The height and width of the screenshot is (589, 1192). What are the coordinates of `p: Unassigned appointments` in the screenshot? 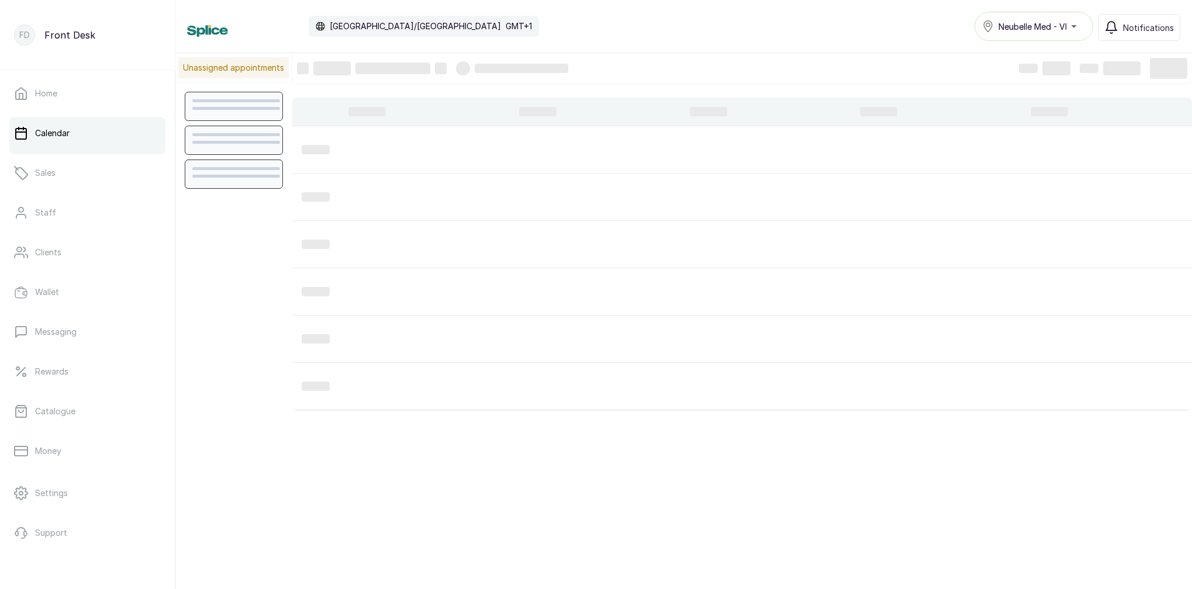 It's located at (233, 68).